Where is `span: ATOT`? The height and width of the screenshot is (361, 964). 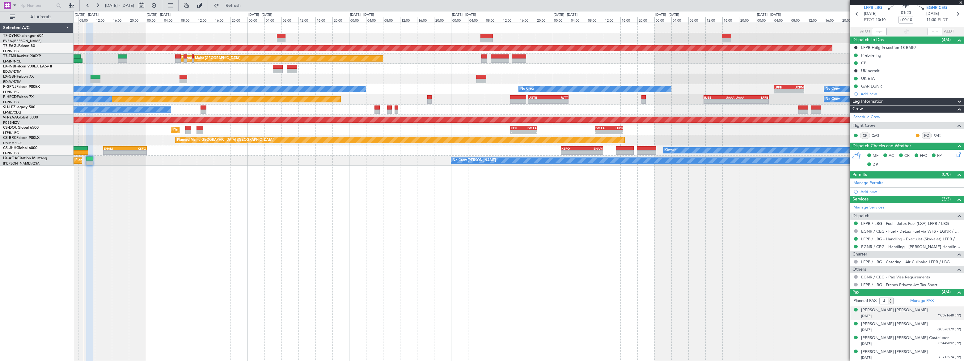
span: ATOT is located at coordinates (865, 32).